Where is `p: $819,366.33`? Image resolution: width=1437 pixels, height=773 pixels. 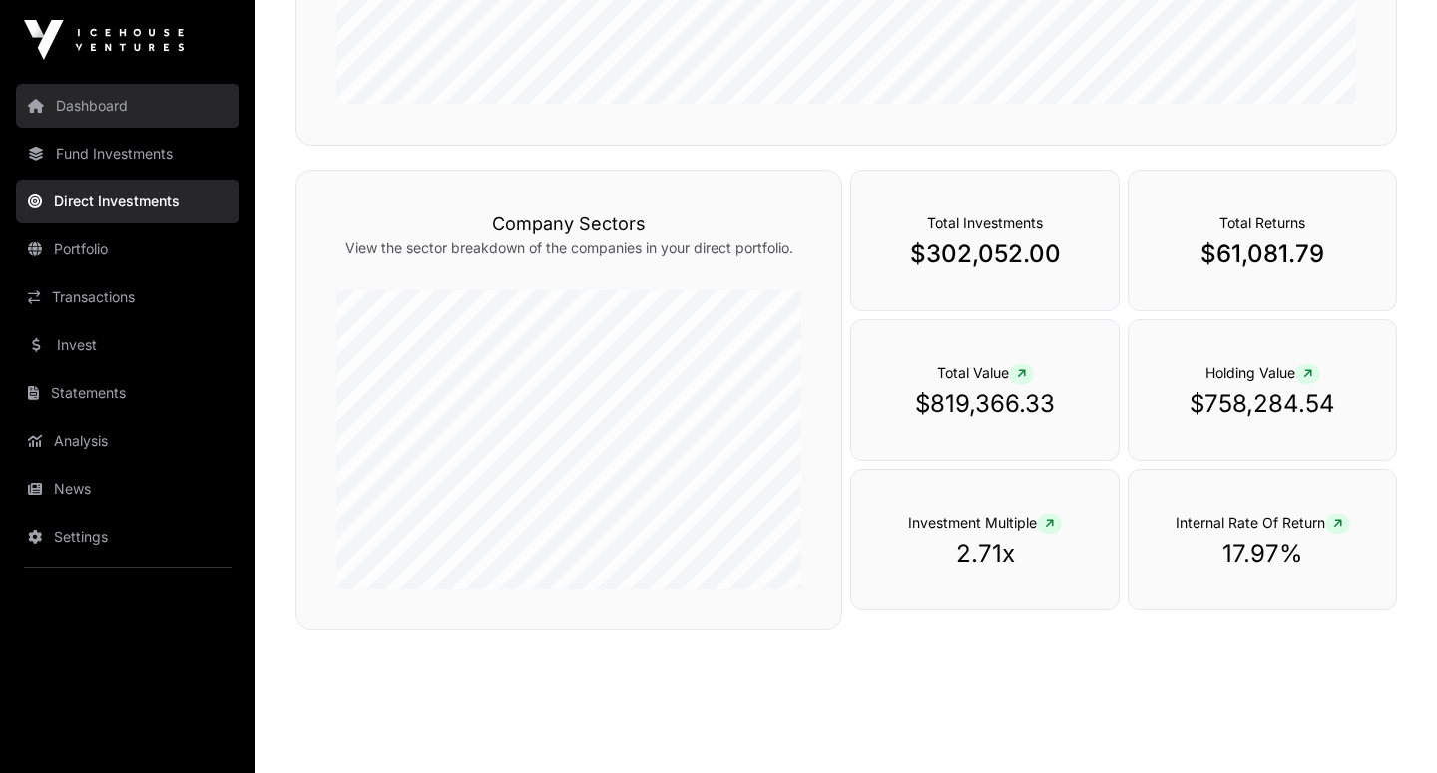 p: $819,366.33 is located at coordinates (985, 404).